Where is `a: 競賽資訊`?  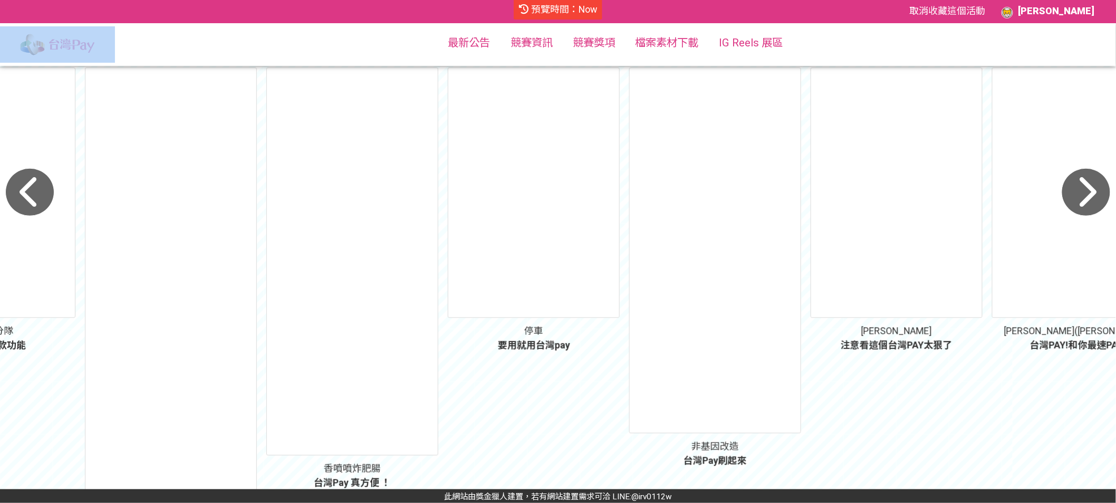
a: 競賽資訊 is located at coordinates (531, 43).